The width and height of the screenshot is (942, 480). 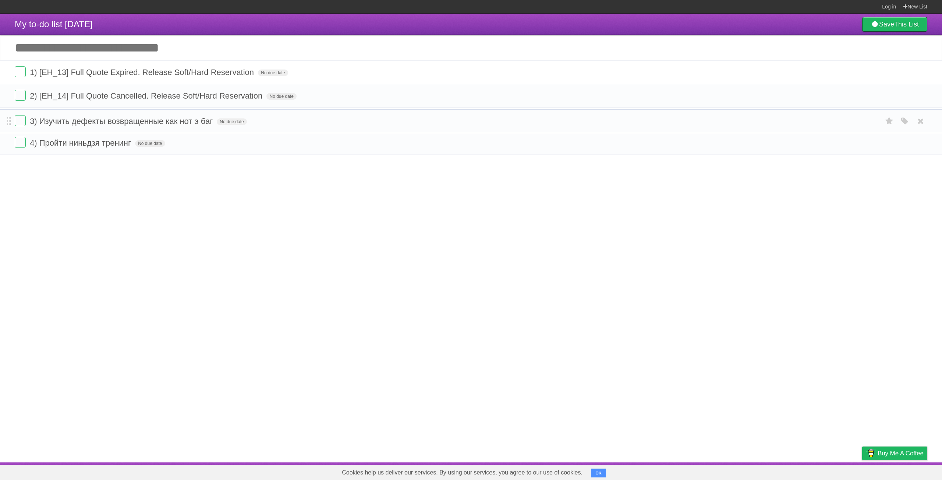 What do you see at coordinates (772, 471) in the screenshot?
I see `a: About` at bounding box center [772, 471].